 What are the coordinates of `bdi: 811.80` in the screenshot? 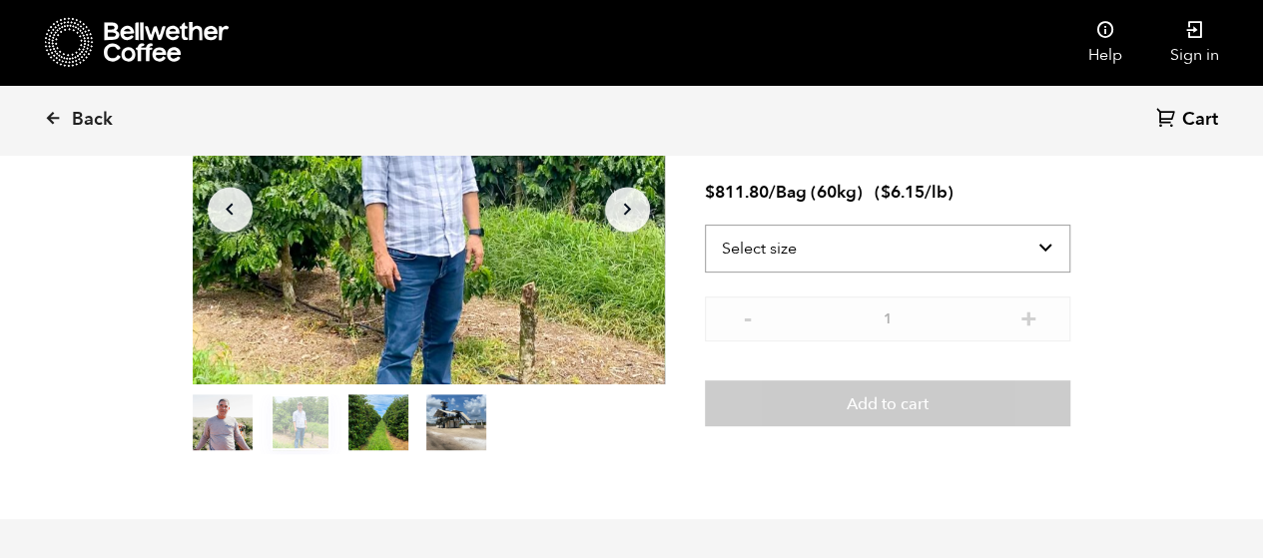 It's located at (737, 192).